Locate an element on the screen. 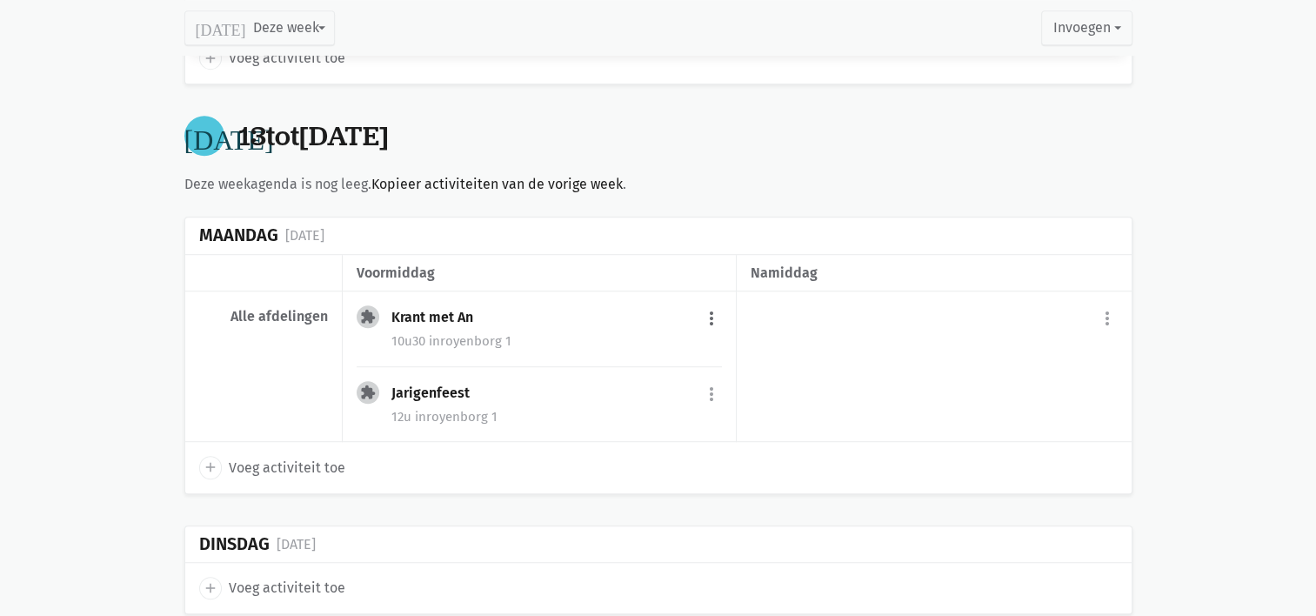 This screenshot has width=1316, height=616. div: Alle afdelingen is located at coordinates (264, 317).